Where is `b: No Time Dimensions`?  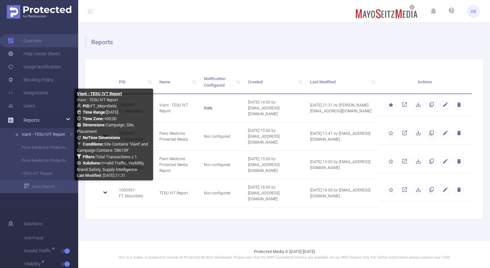 b: No Time Dimensions is located at coordinates (101, 137).